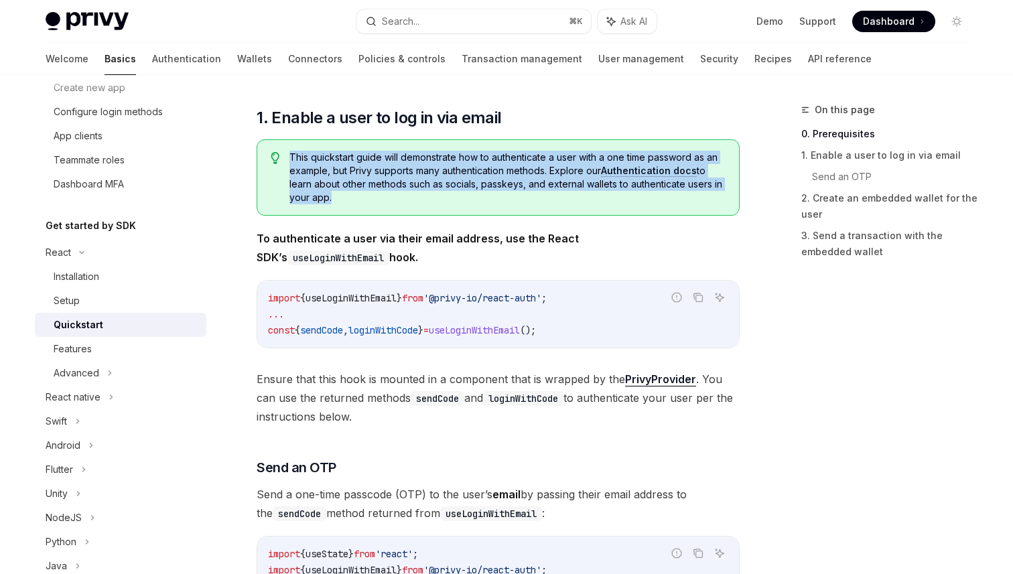 The image size is (1013, 574). Describe the element at coordinates (72, 349) in the screenshot. I see `div: Features` at that location.